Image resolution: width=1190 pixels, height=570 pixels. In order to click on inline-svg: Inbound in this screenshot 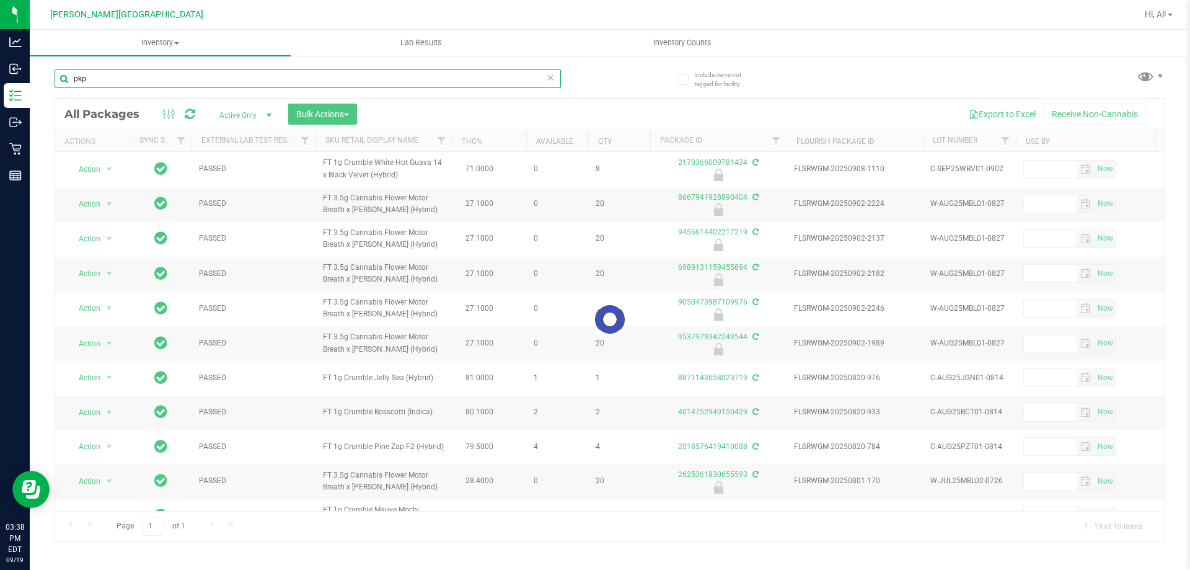, I will do `click(15, 69)`.